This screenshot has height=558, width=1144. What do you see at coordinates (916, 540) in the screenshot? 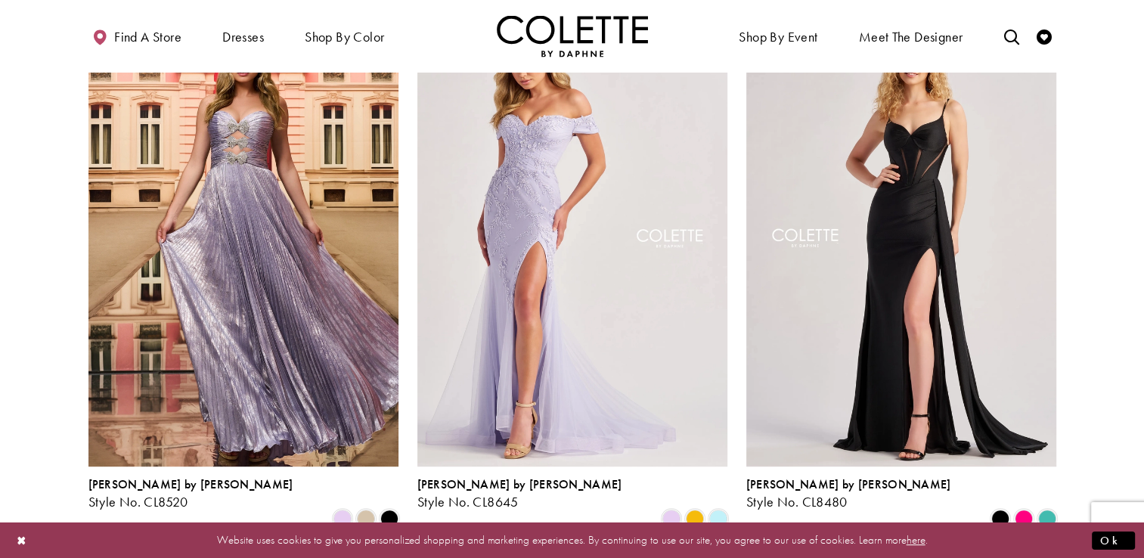
I see `a: here` at bounding box center [916, 540].